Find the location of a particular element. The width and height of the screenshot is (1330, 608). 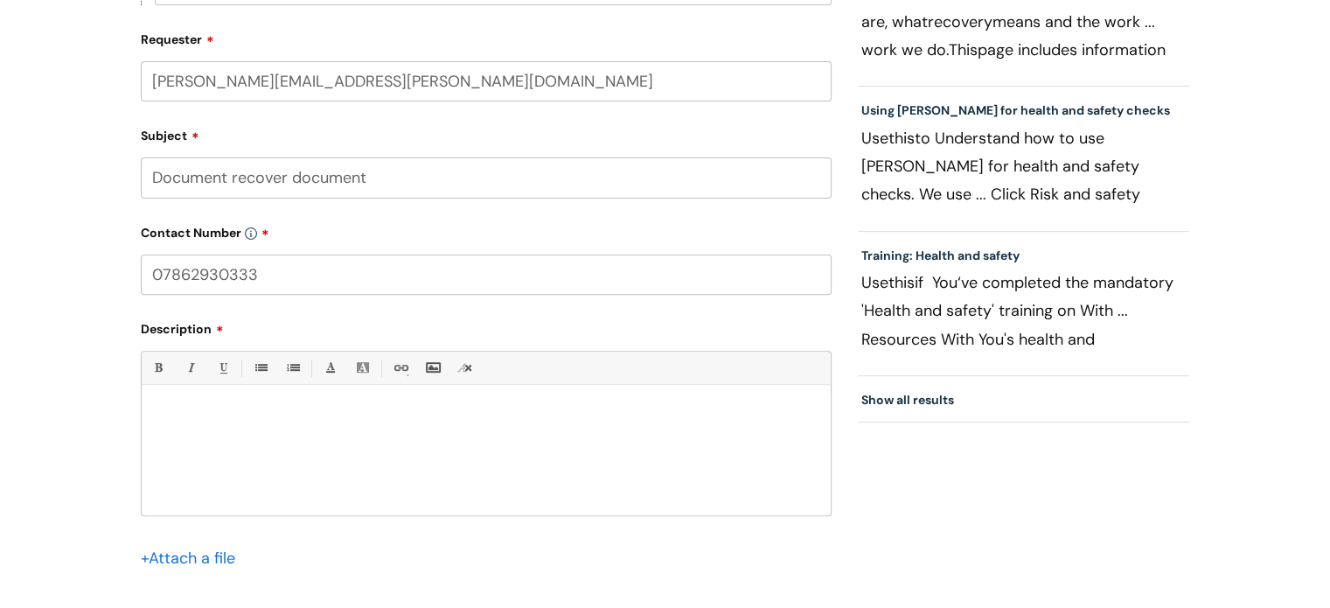

a: Show all results is located at coordinates (908, 400).